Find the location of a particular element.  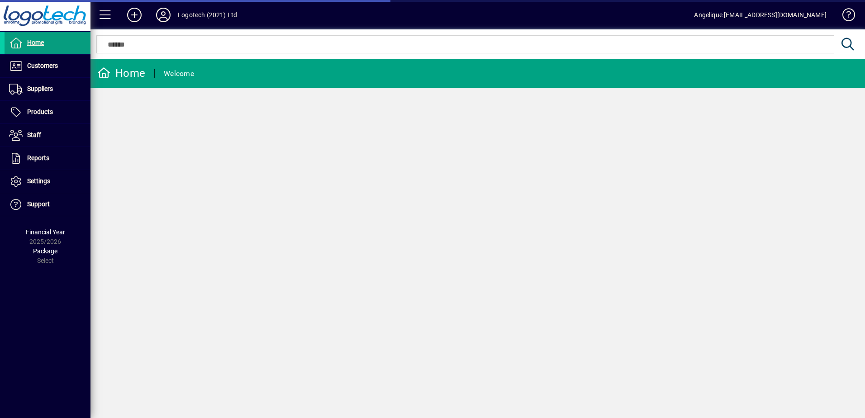

span: Settings is located at coordinates (38, 181).